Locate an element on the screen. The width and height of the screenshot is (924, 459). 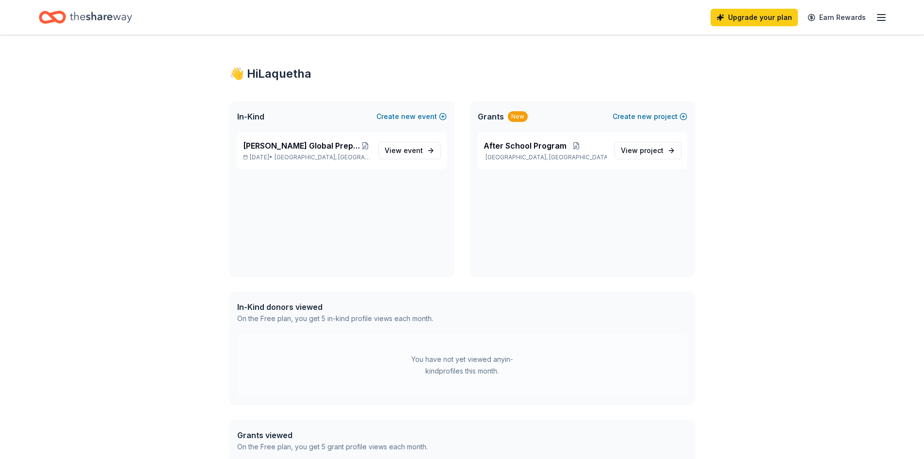
span: After School Program is located at coordinates (525, 146).